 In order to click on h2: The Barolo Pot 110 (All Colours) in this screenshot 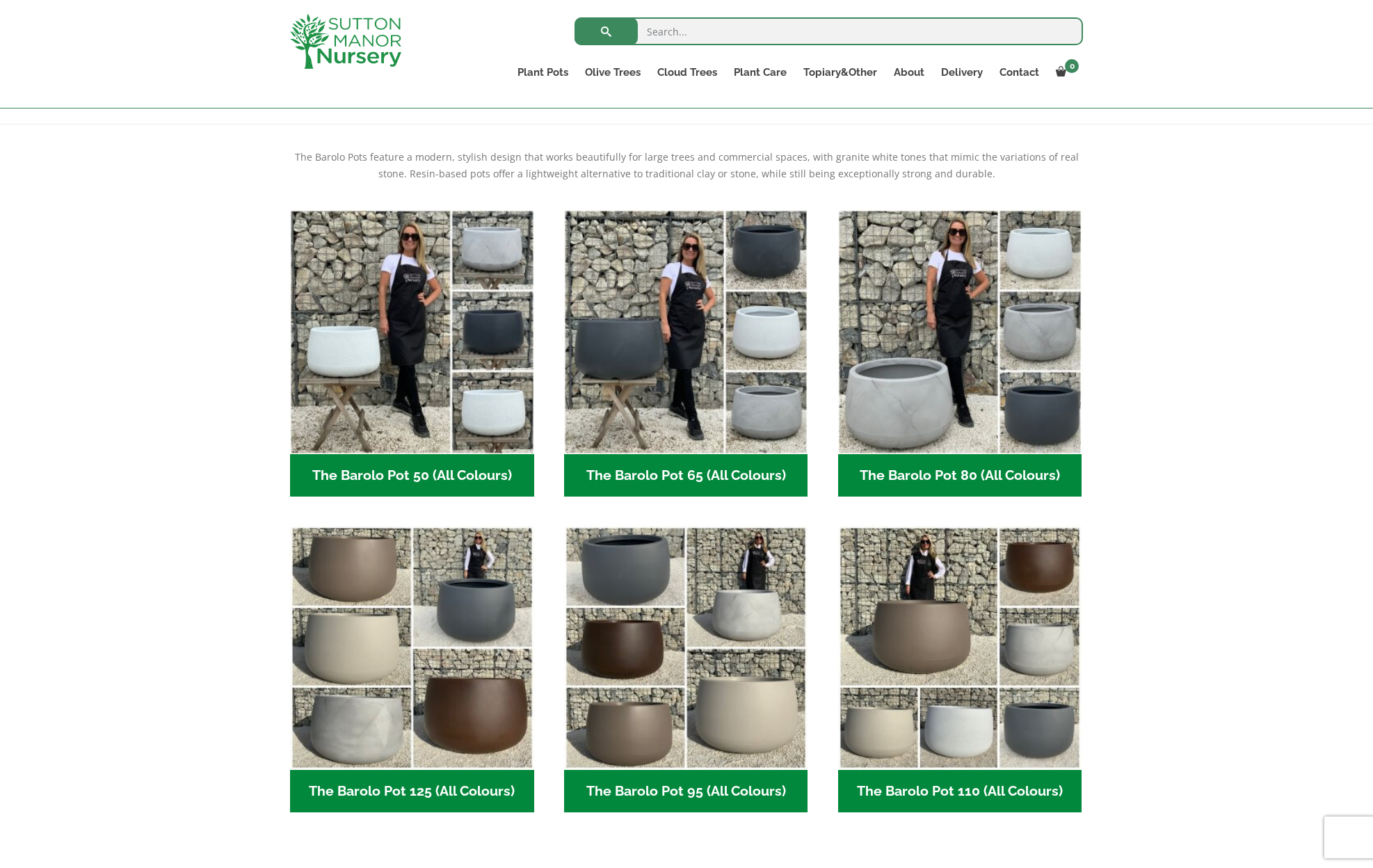, I will do `click(960, 792)`.